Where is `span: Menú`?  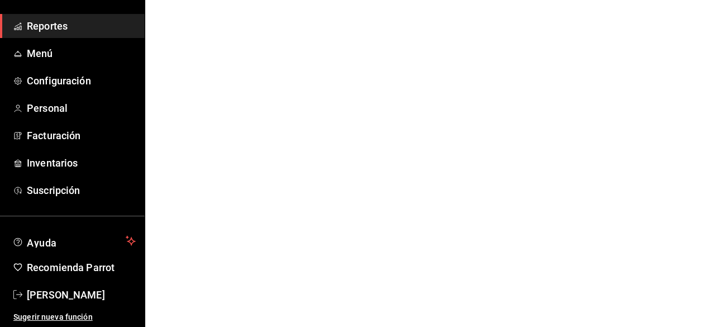 span: Menú is located at coordinates (81, 53).